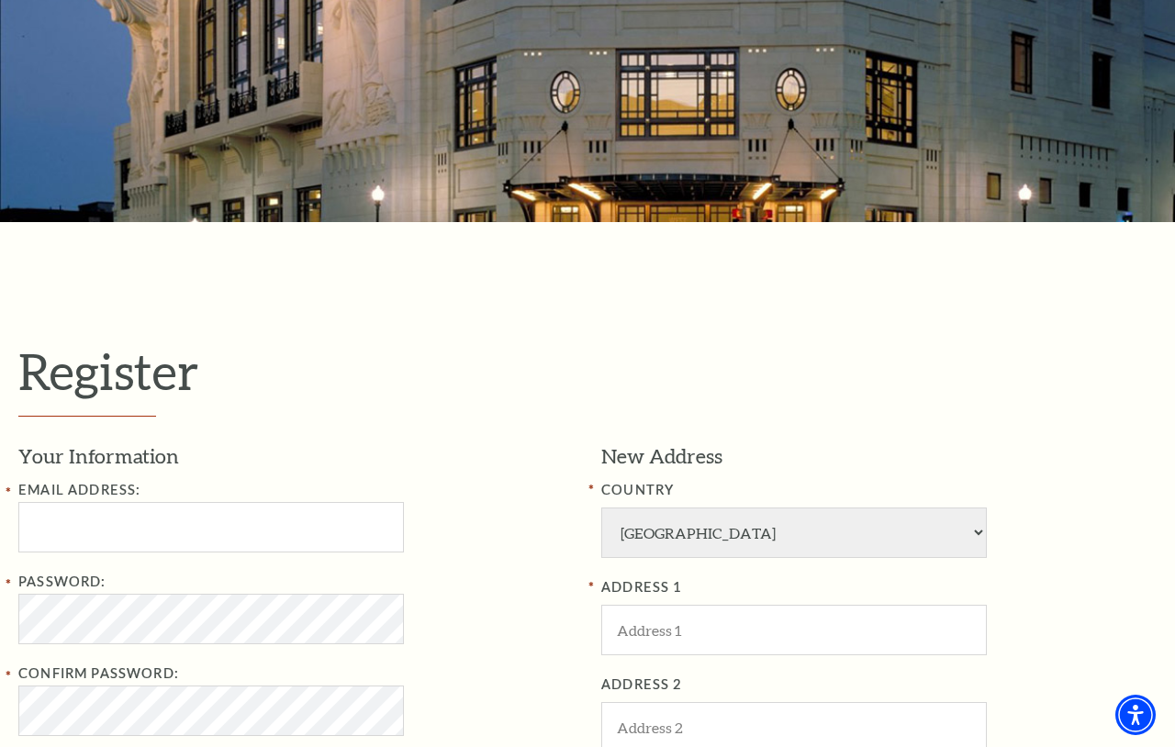 The image size is (1175, 747). I want to click on h3: Your Information, so click(296, 456).